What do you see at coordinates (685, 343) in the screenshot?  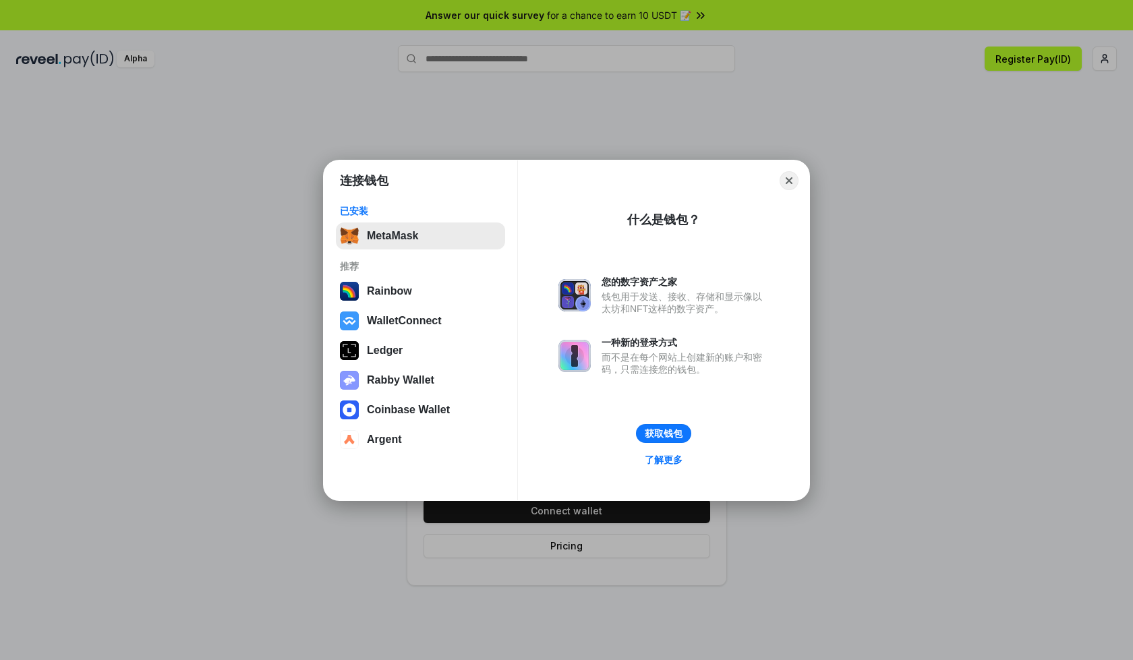 I see `div: 一种新的登录方式` at bounding box center [685, 343].